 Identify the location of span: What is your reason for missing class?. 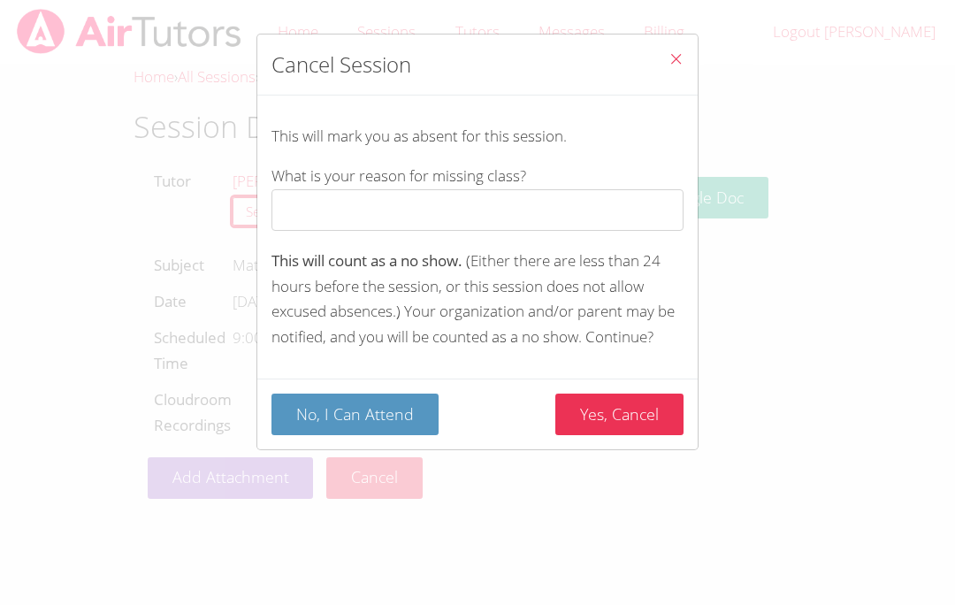
(399, 175).